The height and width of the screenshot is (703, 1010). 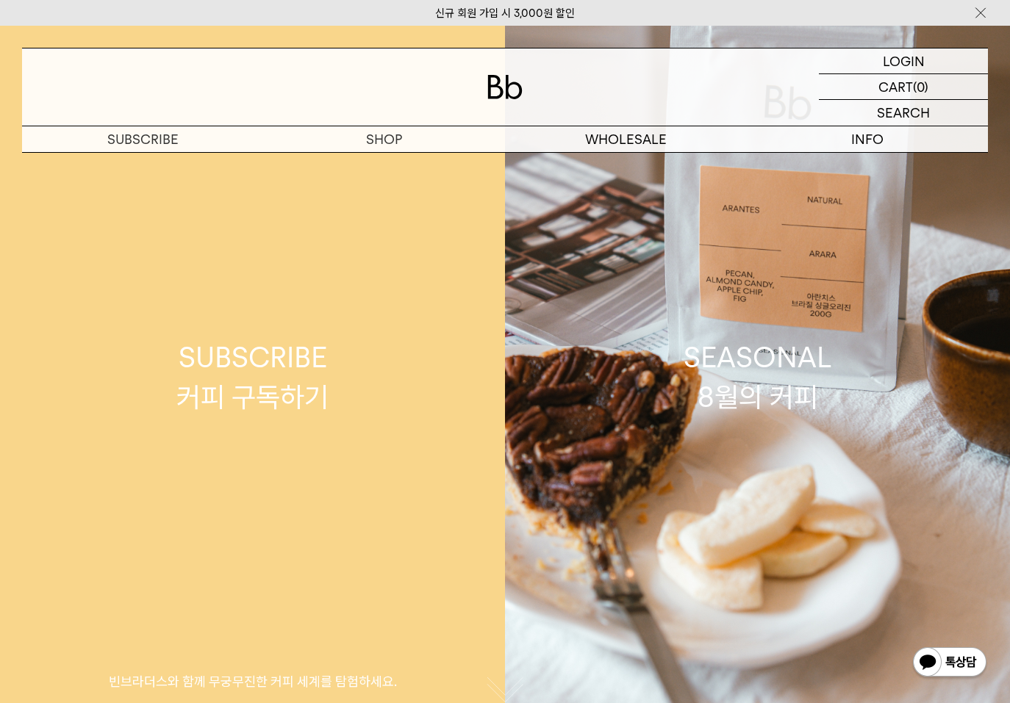 I want to click on img: 로고, so click(x=505, y=87).